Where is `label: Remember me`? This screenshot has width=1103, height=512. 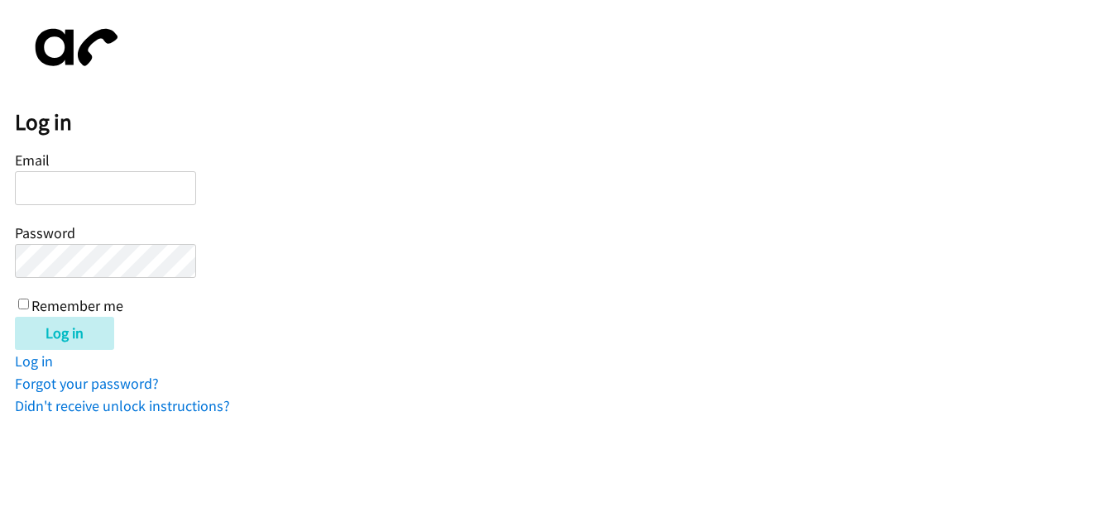 label: Remember me is located at coordinates (77, 305).